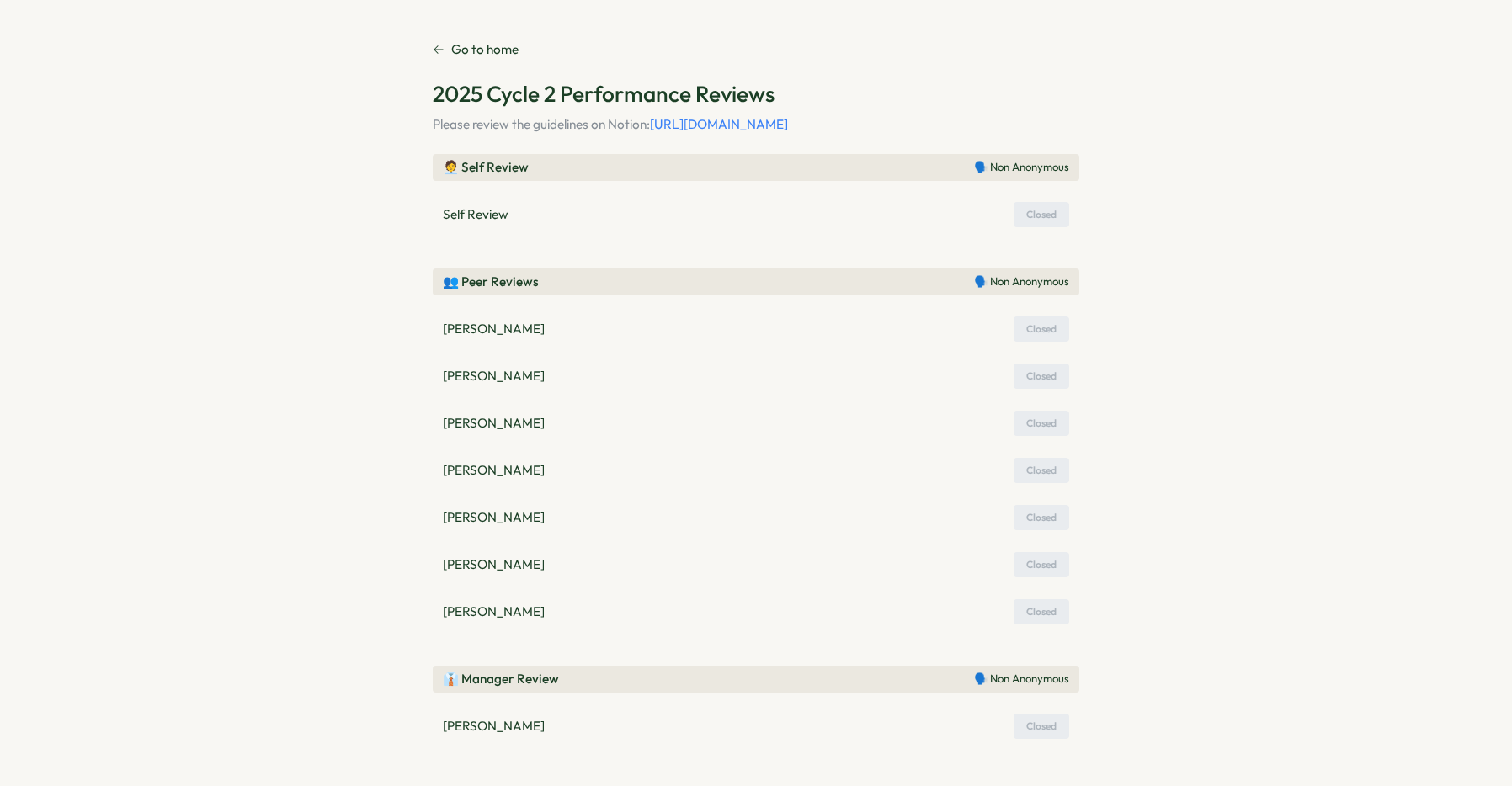  I want to click on p: Go to home, so click(485, 50).